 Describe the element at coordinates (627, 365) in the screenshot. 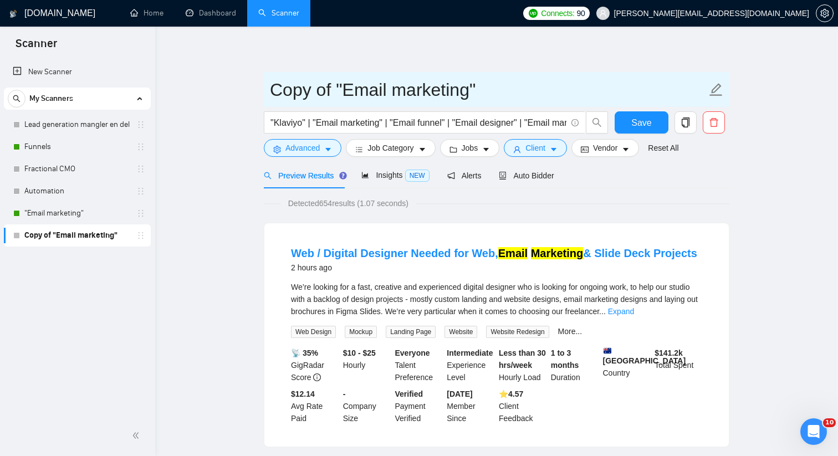

I see `div: Country` at that location.